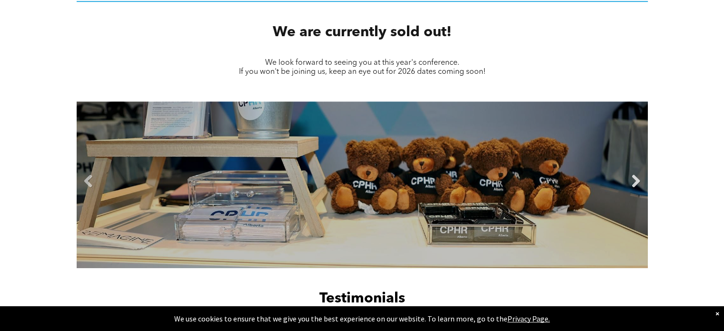 This screenshot has height=331, width=724. I want to click on span: Testimonials, so click(362, 298).